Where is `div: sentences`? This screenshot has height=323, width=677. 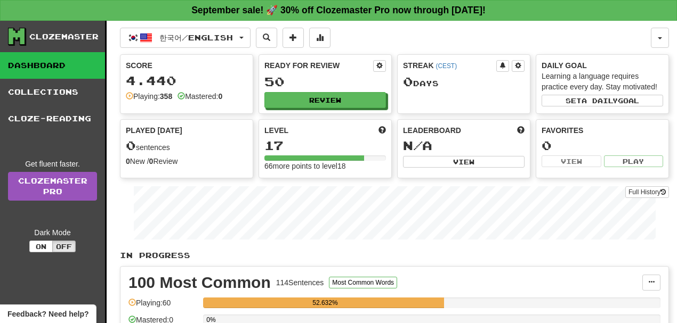
div: sentences is located at coordinates (186, 146).